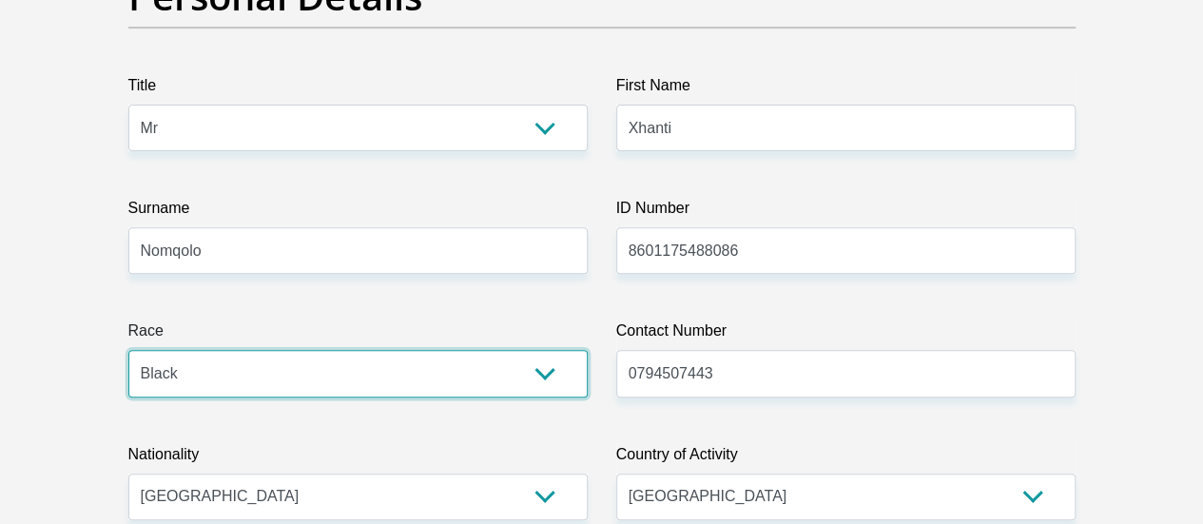 This screenshot has width=1203, height=524. Describe the element at coordinates (357, 250) in the screenshot. I see `input: Surname` at that location.